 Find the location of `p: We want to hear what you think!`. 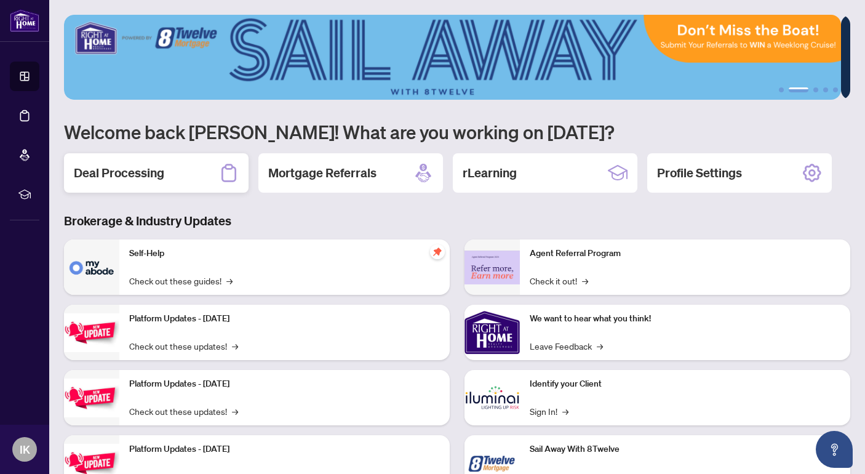

p: We want to hear what you think! is located at coordinates (685, 319).